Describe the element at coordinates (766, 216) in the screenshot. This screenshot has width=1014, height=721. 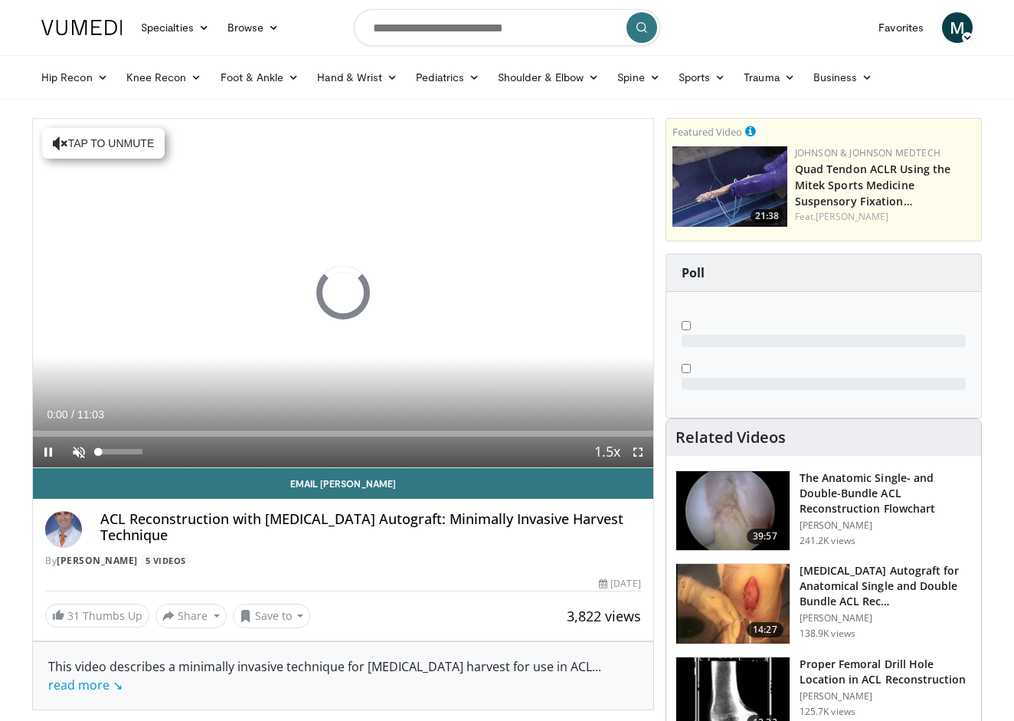
I see `span: 21:38` at that location.